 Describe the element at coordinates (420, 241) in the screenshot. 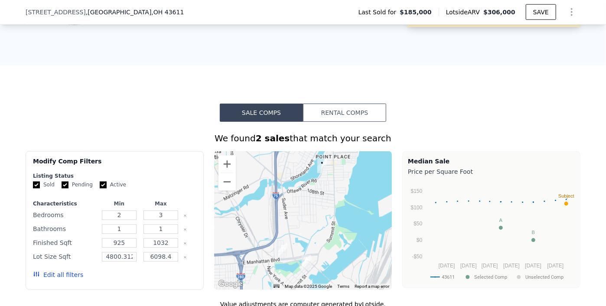

I see `text: $0` at that location.